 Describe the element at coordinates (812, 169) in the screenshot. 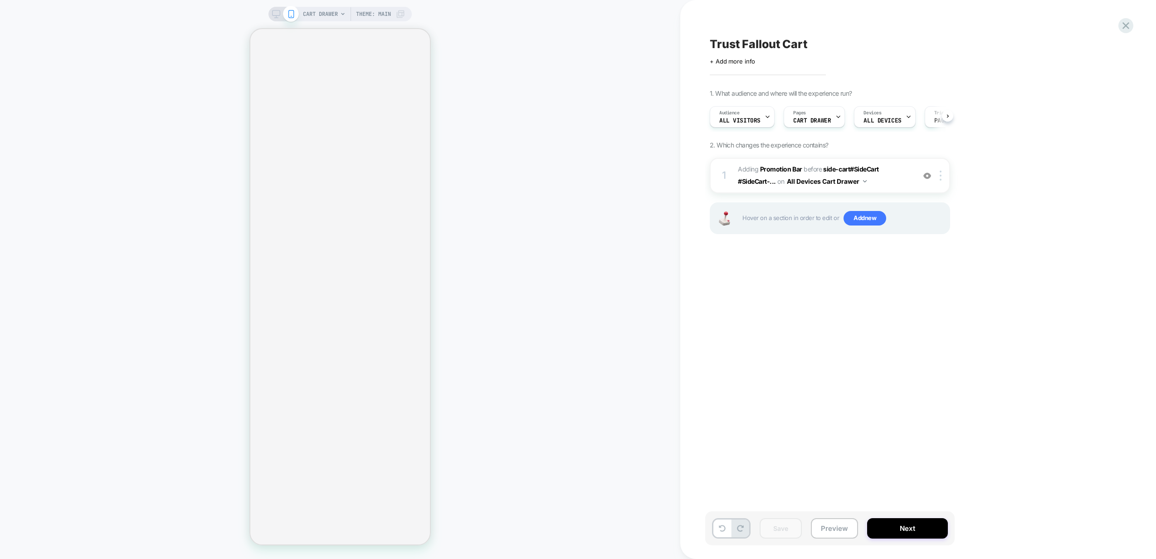

I see `span: BEFORE` at that location.